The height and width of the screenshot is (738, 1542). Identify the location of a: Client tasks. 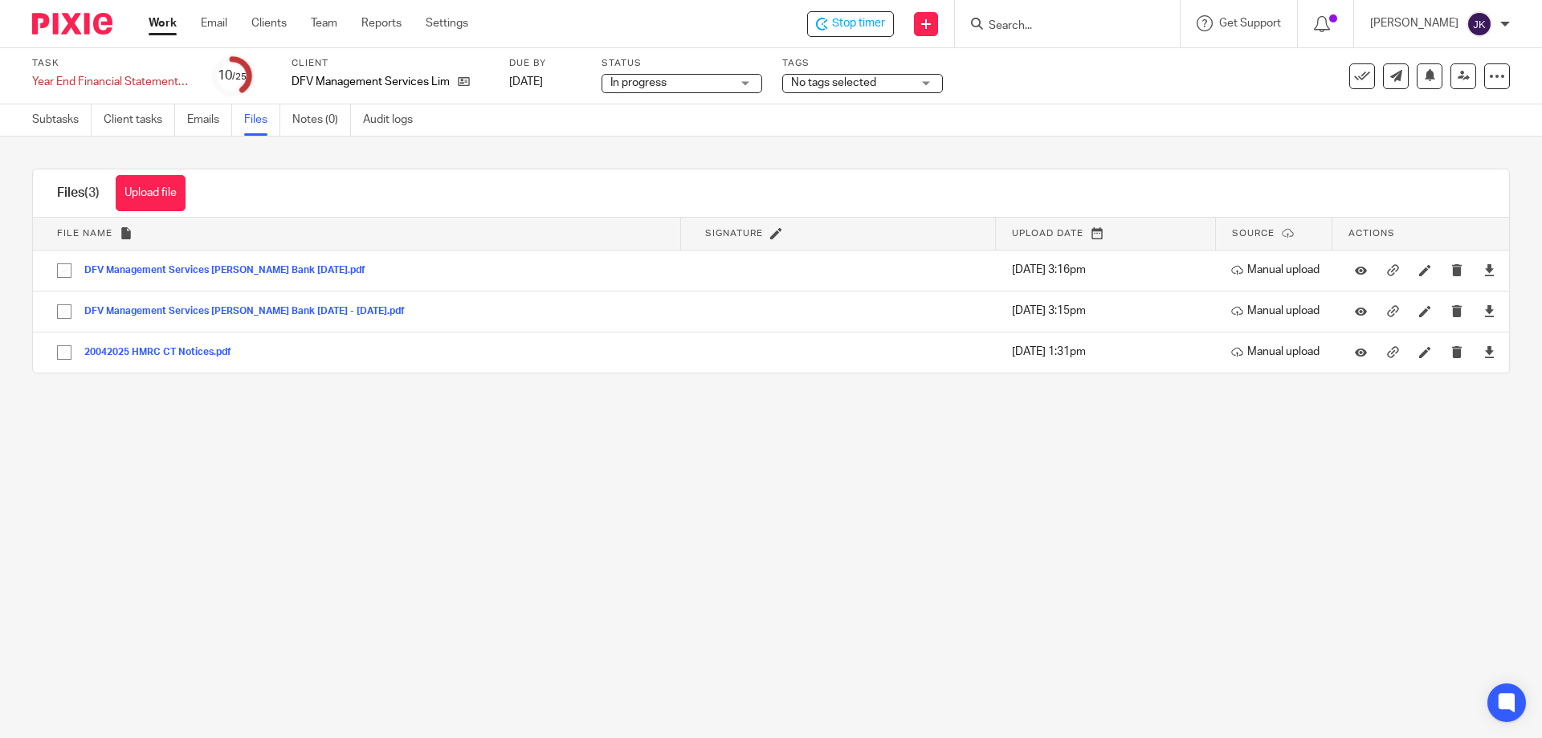
(139, 120).